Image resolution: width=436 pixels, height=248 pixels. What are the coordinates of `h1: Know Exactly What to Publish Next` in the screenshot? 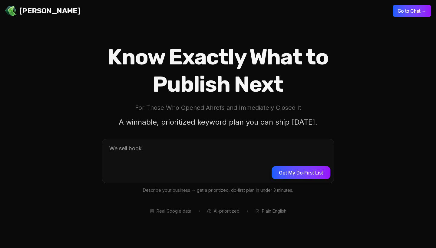 It's located at (218, 71).